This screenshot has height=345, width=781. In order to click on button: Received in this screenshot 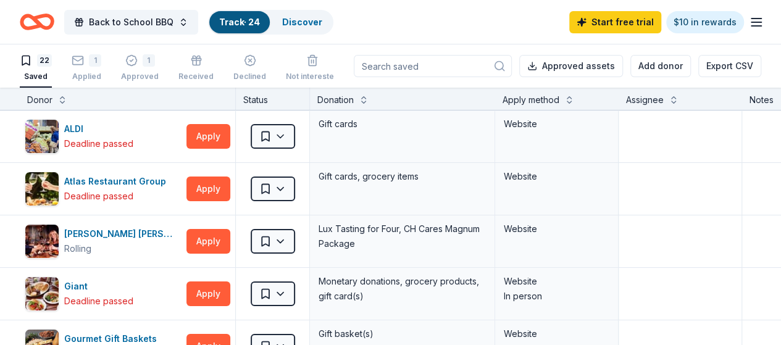, I will do `click(196, 69)`.